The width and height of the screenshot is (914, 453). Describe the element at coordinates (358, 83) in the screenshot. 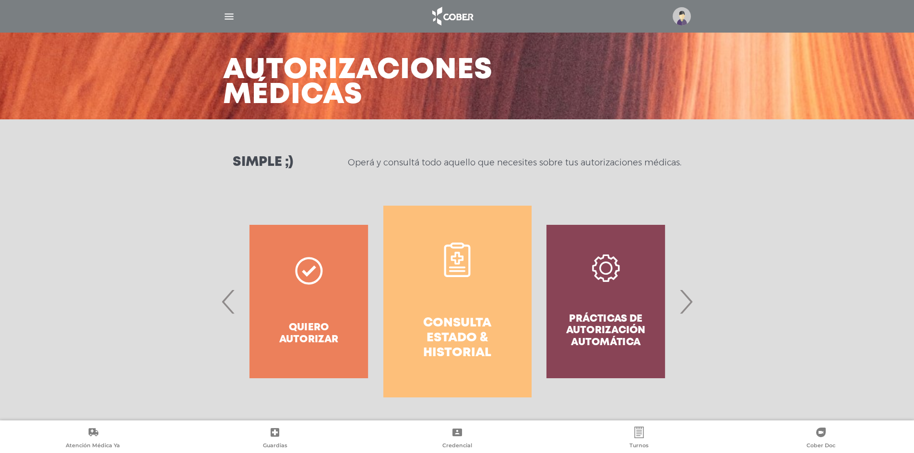

I see `h3: Autorizaciones médicas` at that location.